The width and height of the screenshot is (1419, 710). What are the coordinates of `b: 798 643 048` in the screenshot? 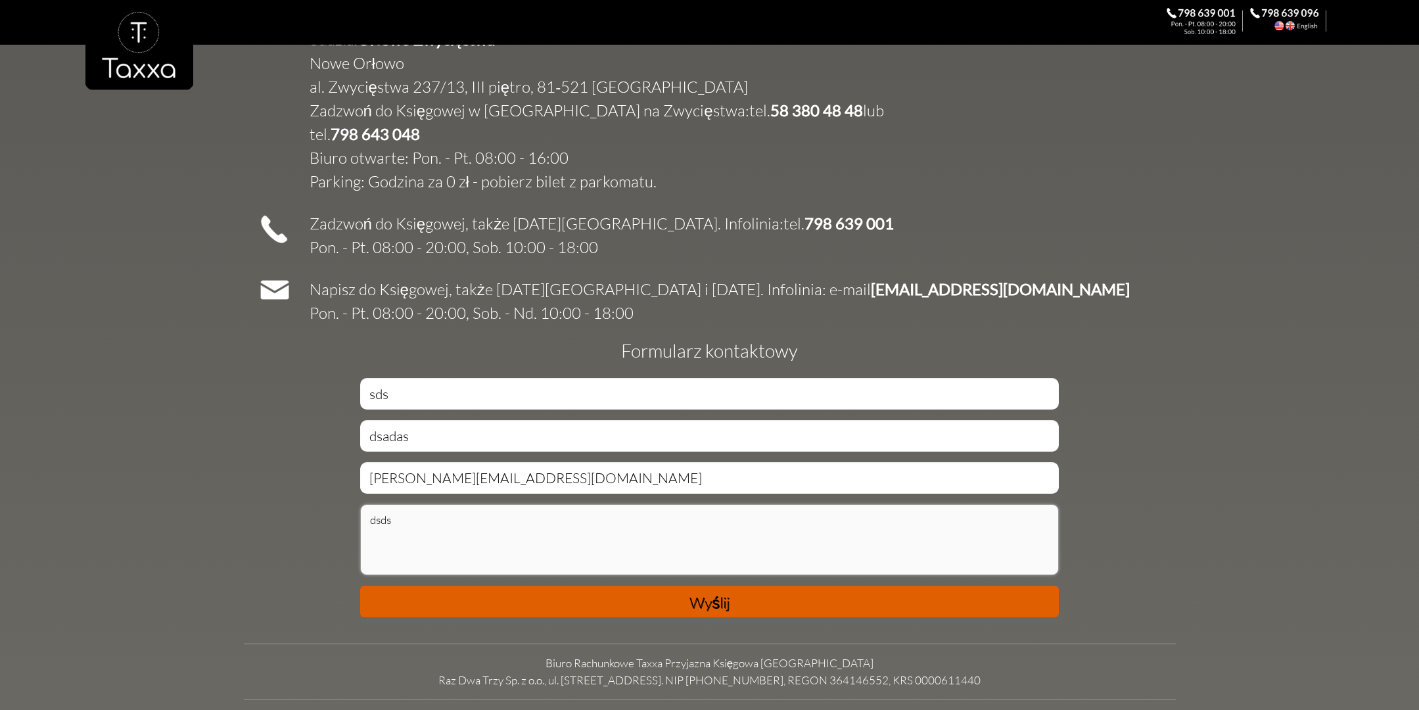 It's located at (375, 133).